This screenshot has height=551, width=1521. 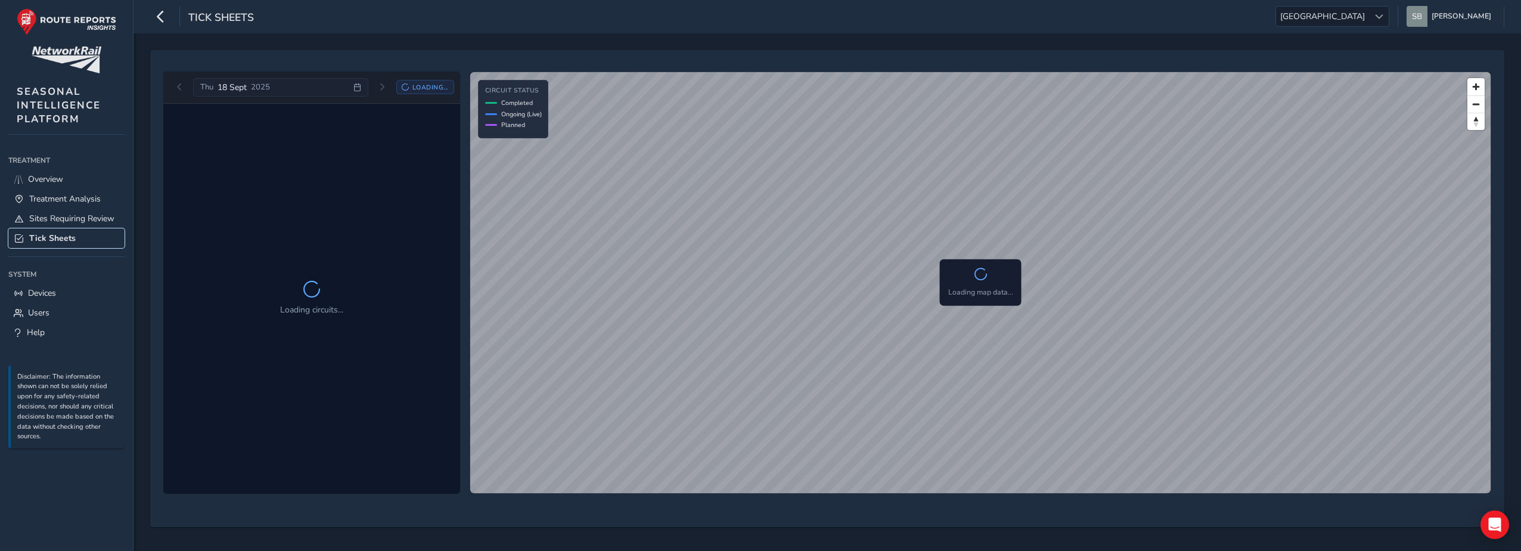 What do you see at coordinates (513, 91) in the screenshot?
I see `h4: Circuit Status` at bounding box center [513, 91].